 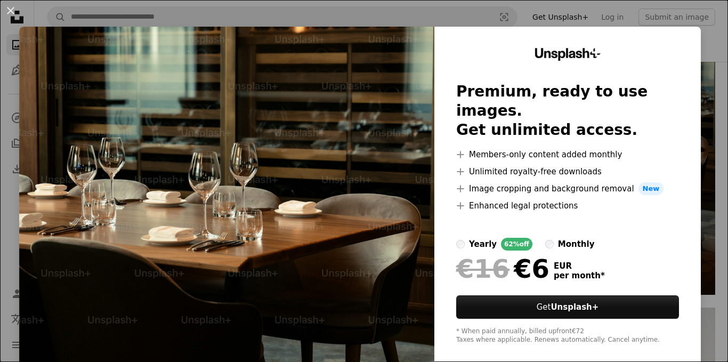 What do you see at coordinates (503, 269) in the screenshot?
I see `div: €6` at bounding box center [503, 269].